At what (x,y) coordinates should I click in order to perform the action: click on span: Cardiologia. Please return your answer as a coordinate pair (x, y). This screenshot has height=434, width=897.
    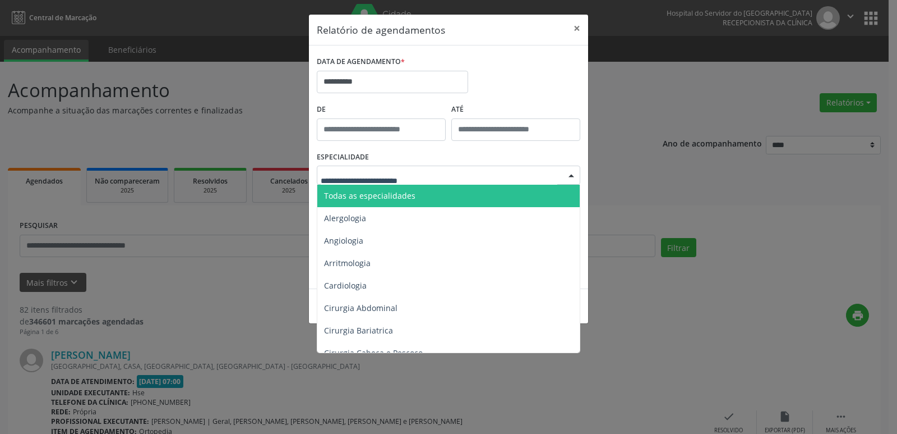
    Looking at the image, I should click on (345, 285).